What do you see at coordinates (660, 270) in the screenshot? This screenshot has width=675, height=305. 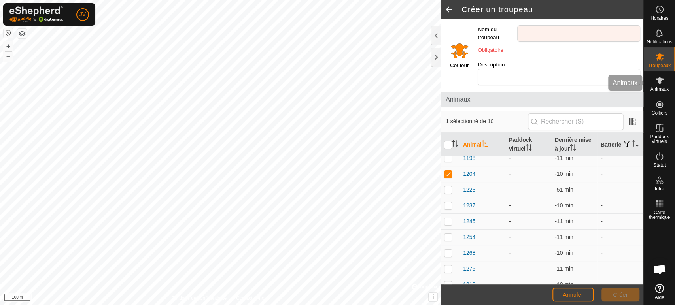 I see `div: Open chat` at bounding box center [660, 270].